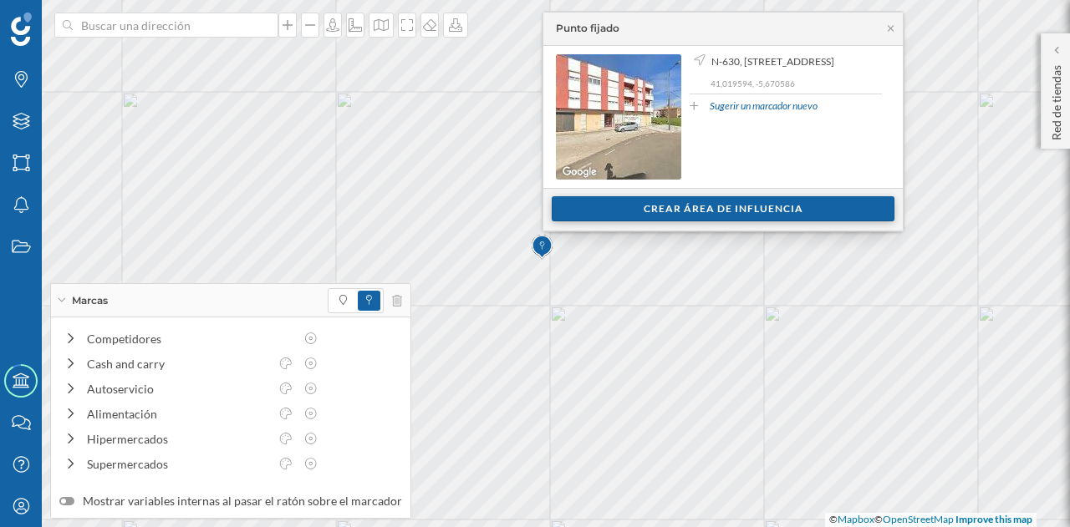  Describe the element at coordinates (587, 28) in the screenshot. I see `div: Punto fijado` at that location.